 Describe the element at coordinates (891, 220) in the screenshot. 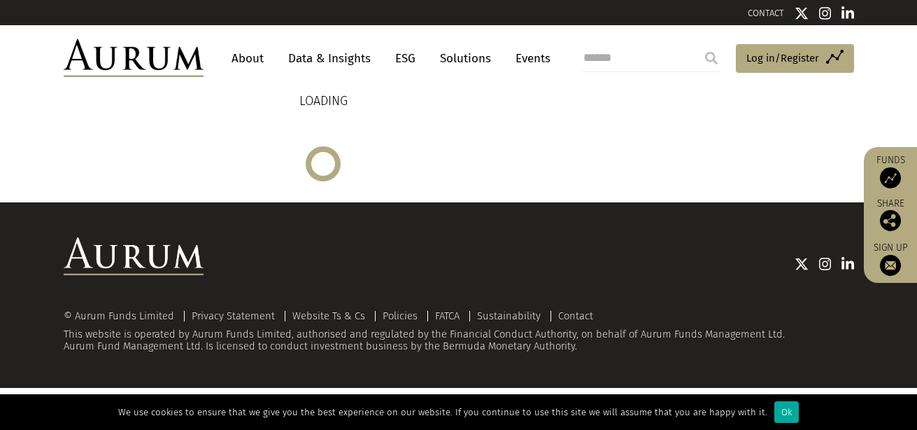

I see `img: Share this post` at that location.